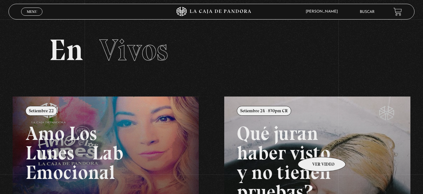 Image resolution: width=423 pixels, height=194 pixels. What do you see at coordinates (134, 50) in the screenshot?
I see `span: Vivos` at bounding box center [134, 50].